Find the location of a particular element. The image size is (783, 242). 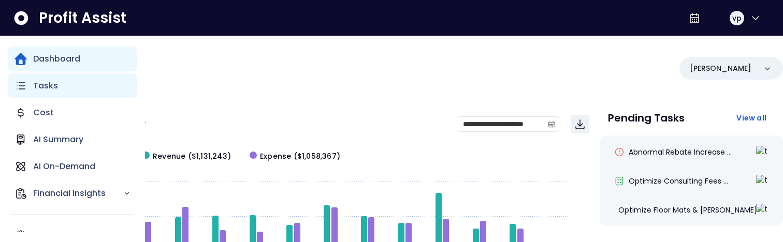

span: Expense ($1,058,367) is located at coordinates (300, 156).